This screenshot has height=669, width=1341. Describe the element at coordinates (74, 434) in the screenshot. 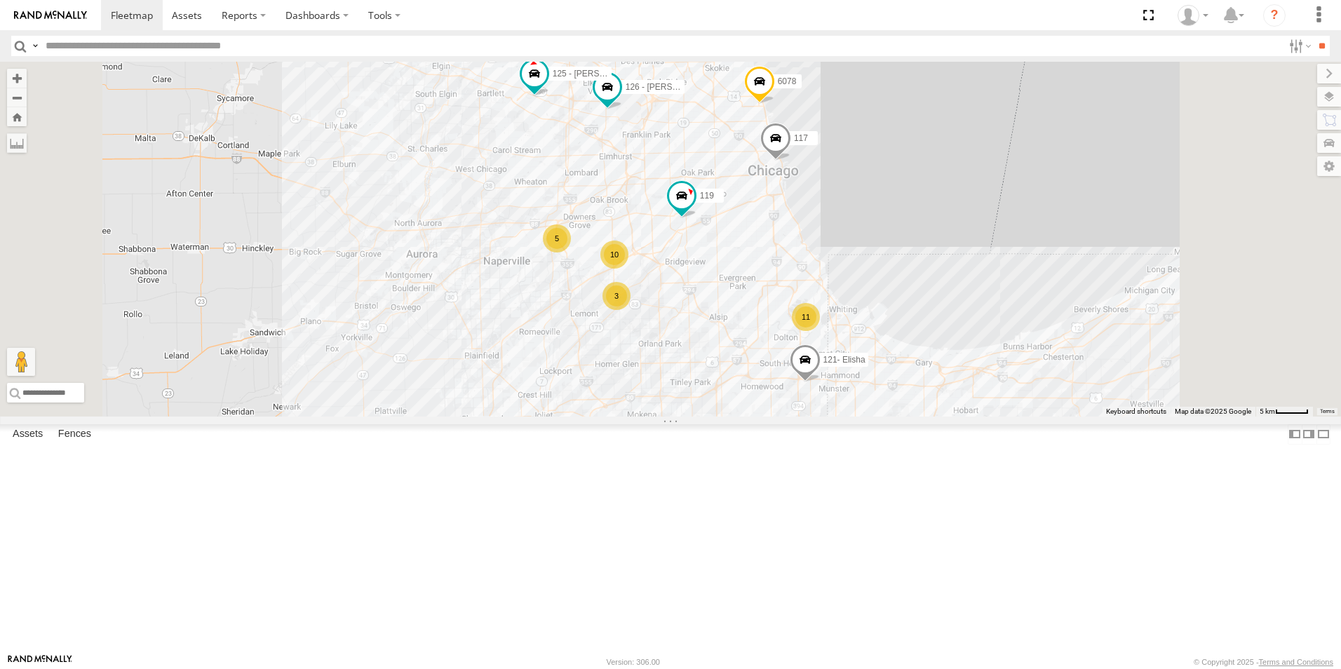

I see `label: Fences` at that location.